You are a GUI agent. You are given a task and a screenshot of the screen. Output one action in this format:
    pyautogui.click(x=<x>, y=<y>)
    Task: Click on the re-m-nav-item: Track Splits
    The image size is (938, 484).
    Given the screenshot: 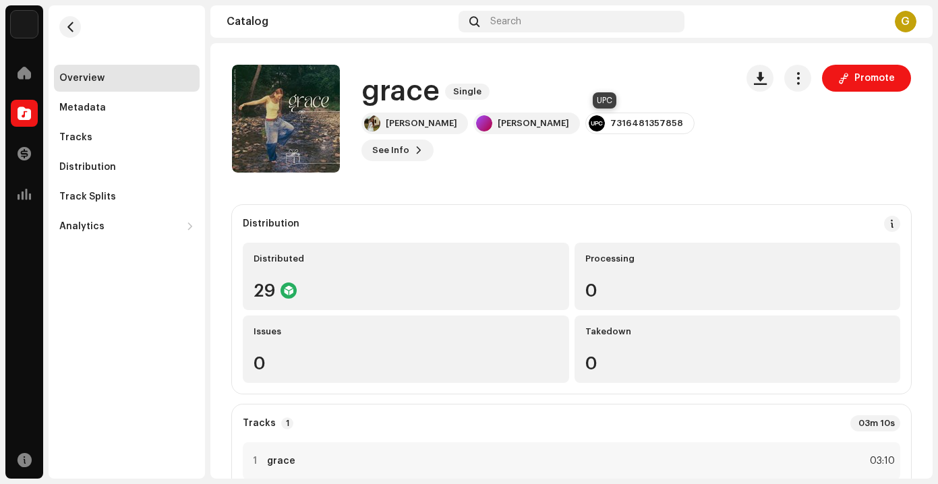 What is the action you would take?
    pyautogui.click(x=127, y=197)
    